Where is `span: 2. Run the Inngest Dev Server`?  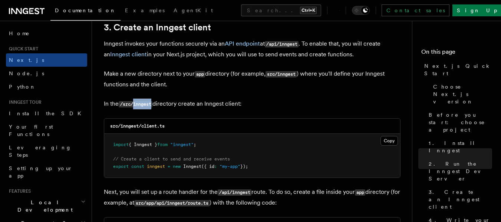
span: 2. Run the Inngest Dev Server is located at coordinates (460, 171).